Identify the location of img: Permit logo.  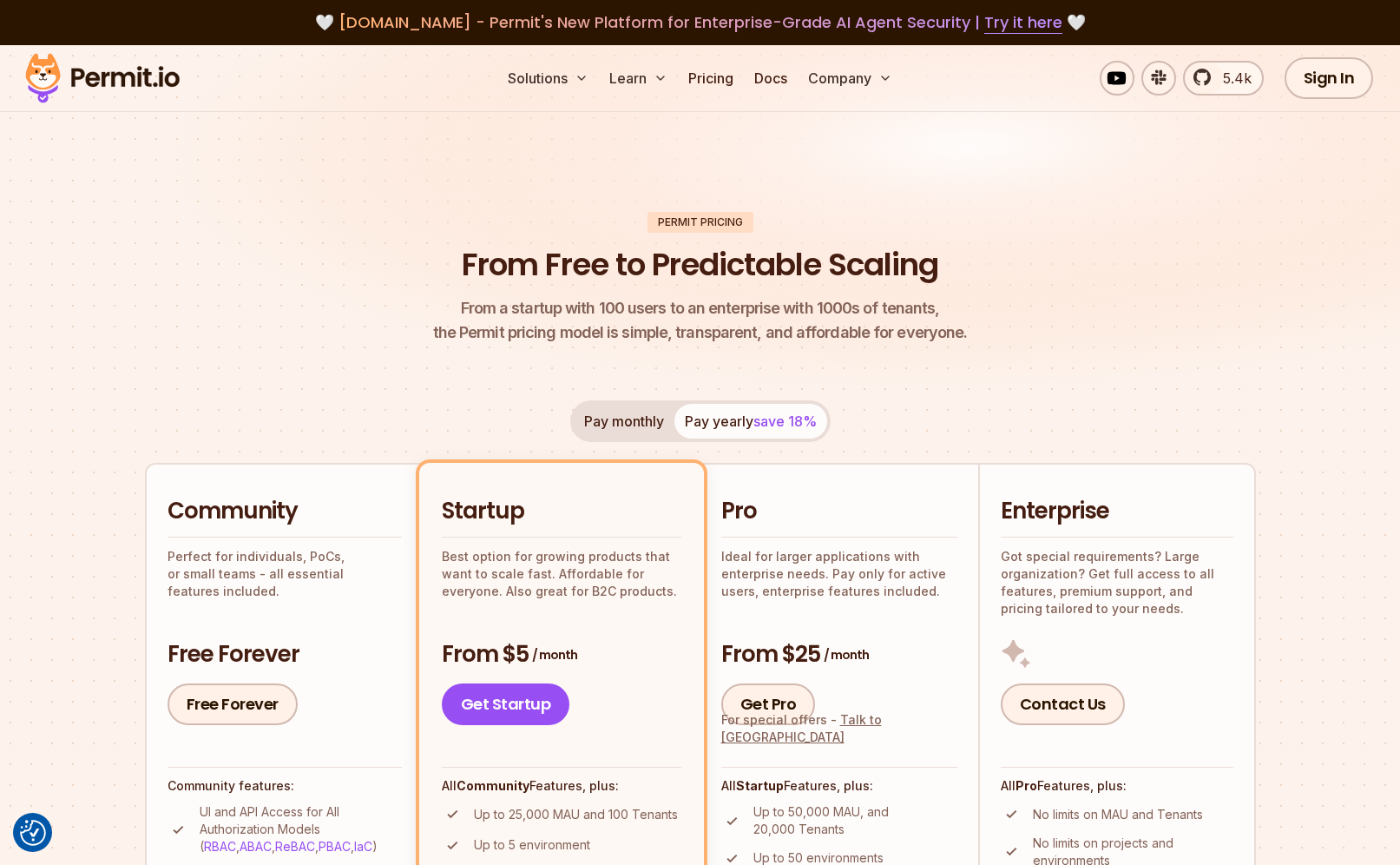
(102, 78).